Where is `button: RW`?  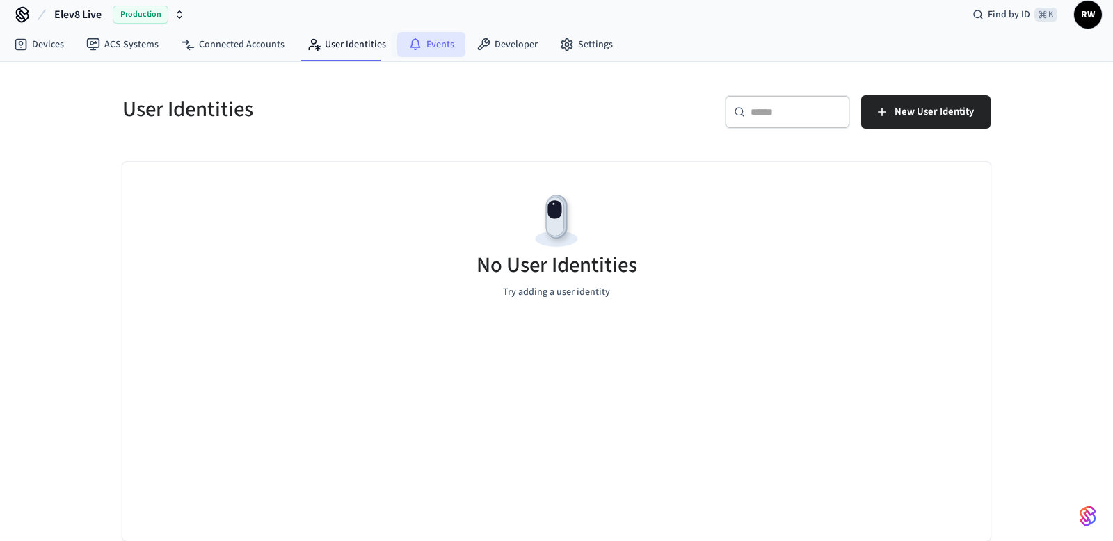 button: RW is located at coordinates (1088, 15).